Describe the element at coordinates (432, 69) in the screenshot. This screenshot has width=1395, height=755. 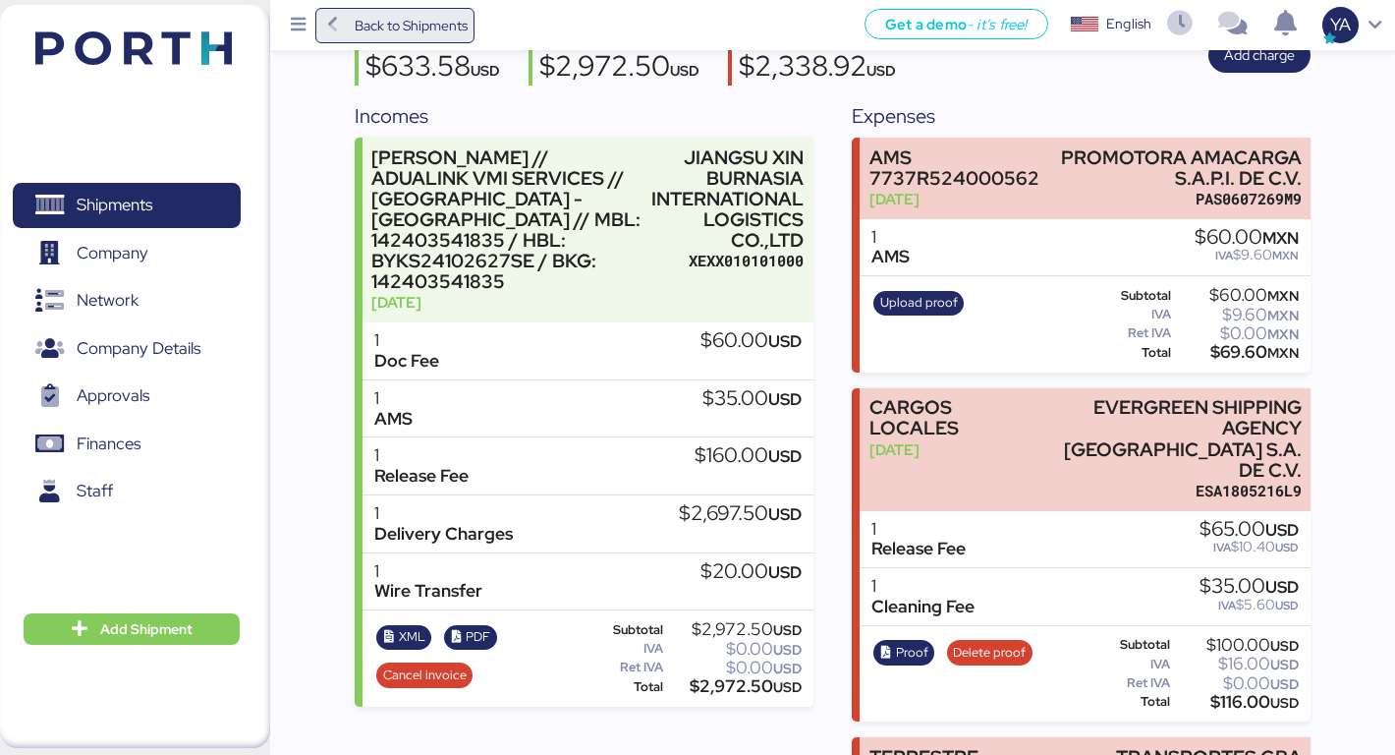
I see `div: $633.58` at that location.